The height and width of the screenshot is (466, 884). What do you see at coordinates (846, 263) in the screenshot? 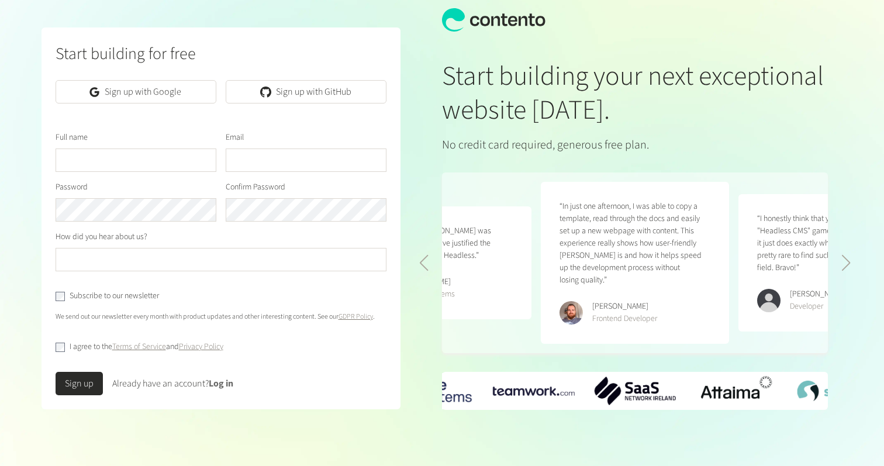
I see `div: Next slide` at bounding box center [846, 263].